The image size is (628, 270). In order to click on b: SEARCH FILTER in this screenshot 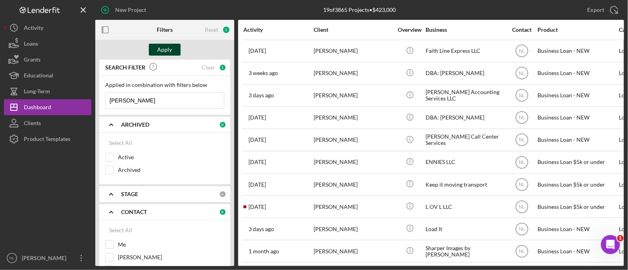, I will do `click(125, 68)`.